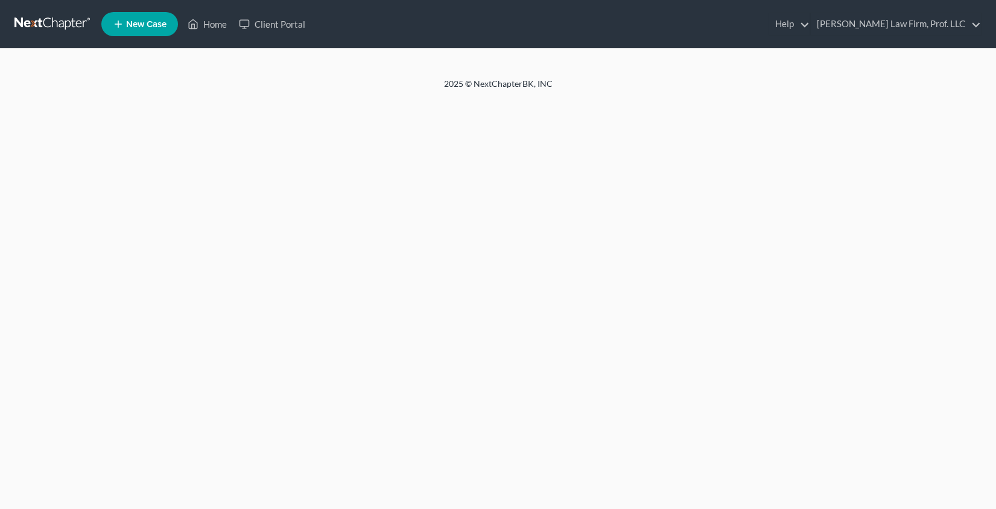 The image size is (996, 509). I want to click on a: Home, so click(207, 24).